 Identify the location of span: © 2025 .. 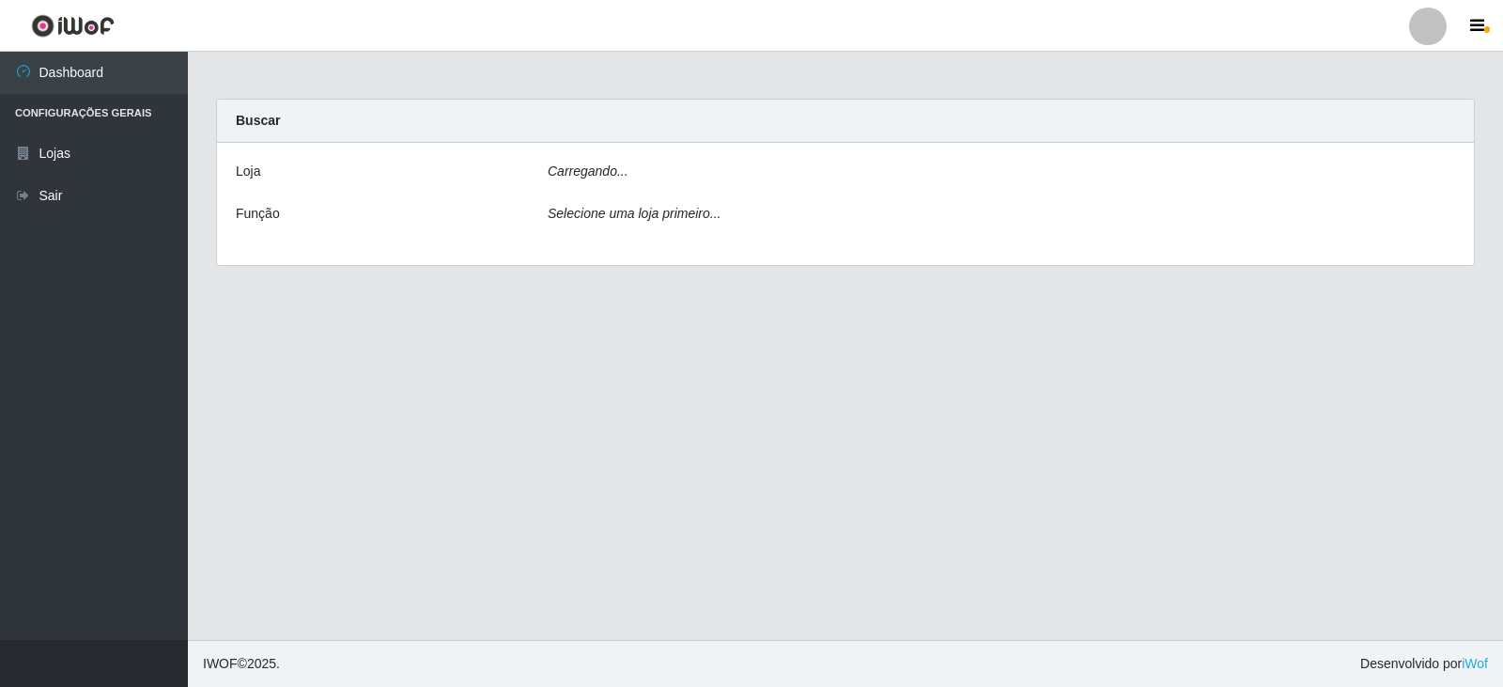
(241, 663).